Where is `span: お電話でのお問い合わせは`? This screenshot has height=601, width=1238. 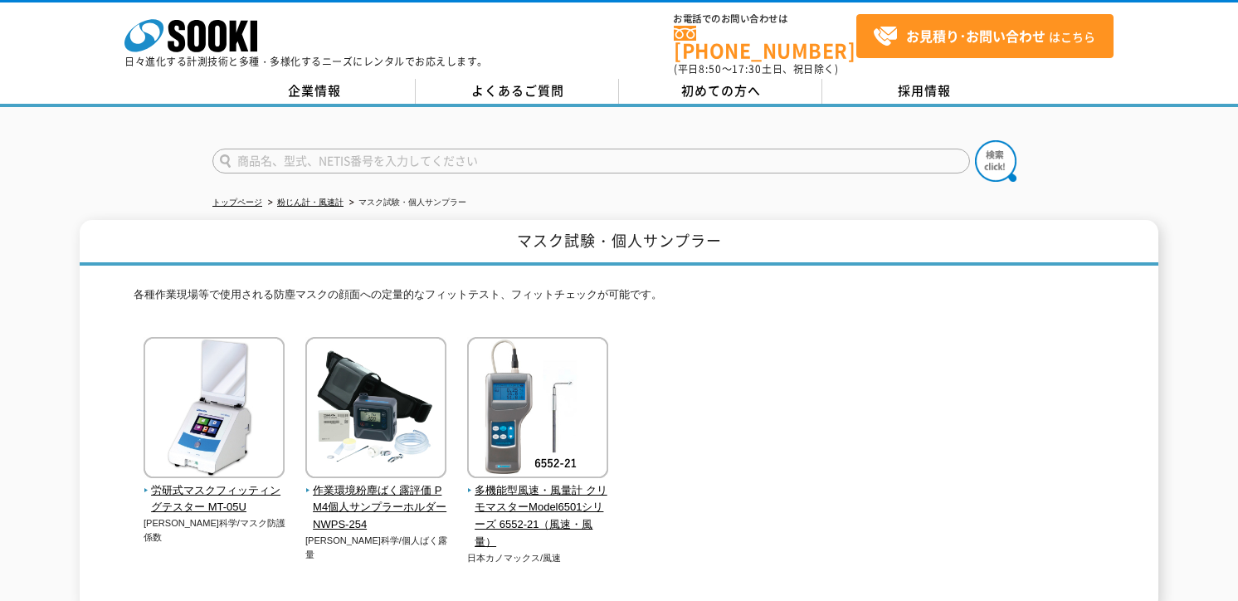
span: お電話でのお問い合わせは is located at coordinates (765, 19).